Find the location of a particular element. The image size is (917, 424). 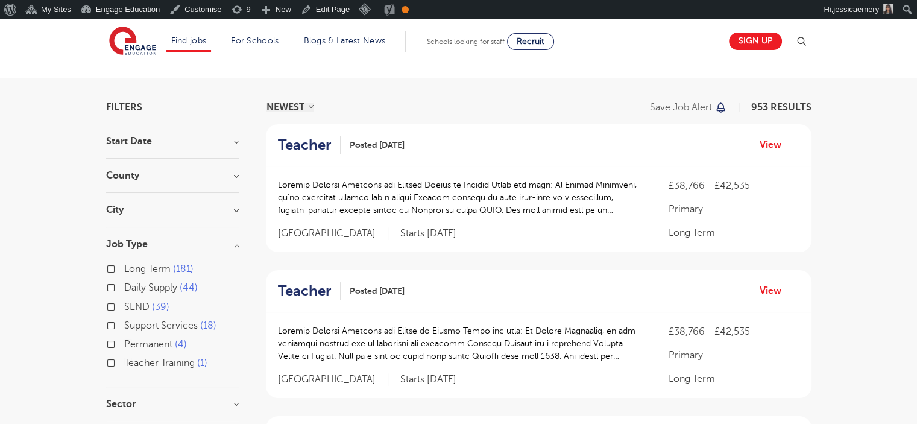

span: 18 is located at coordinates (208, 326).